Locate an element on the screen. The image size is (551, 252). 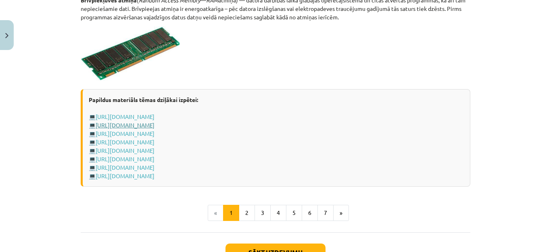
button: 3 is located at coordinates (263, 213).